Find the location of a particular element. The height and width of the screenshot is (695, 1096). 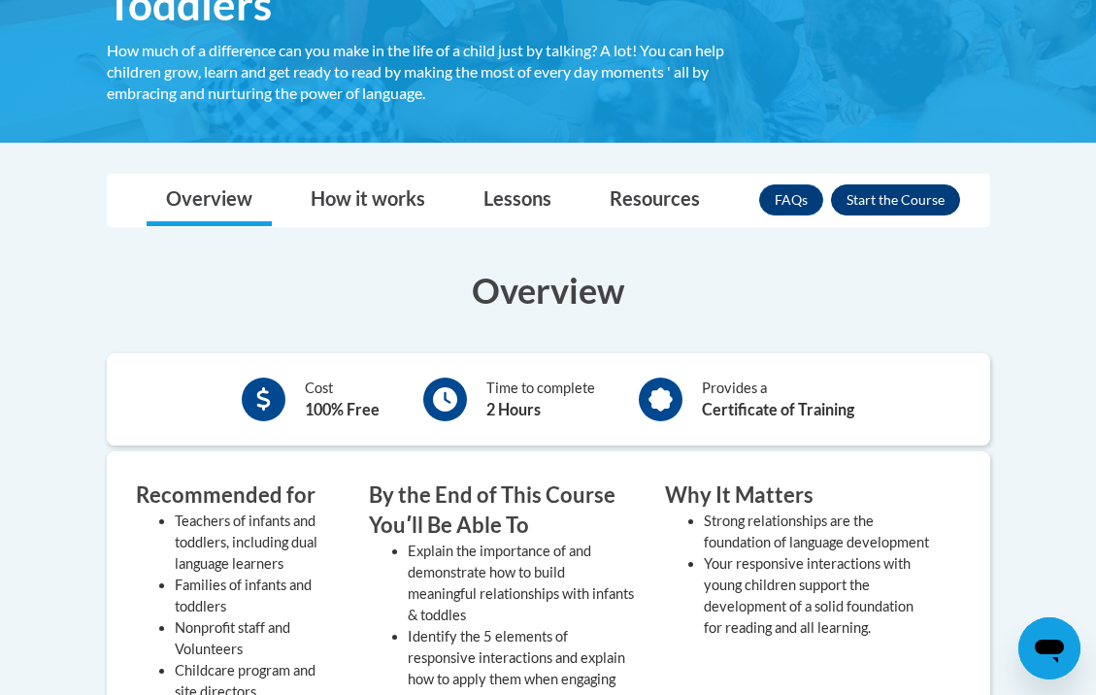

li: Nonprofit staff and Volunteers is located at coordinates (257, 639).